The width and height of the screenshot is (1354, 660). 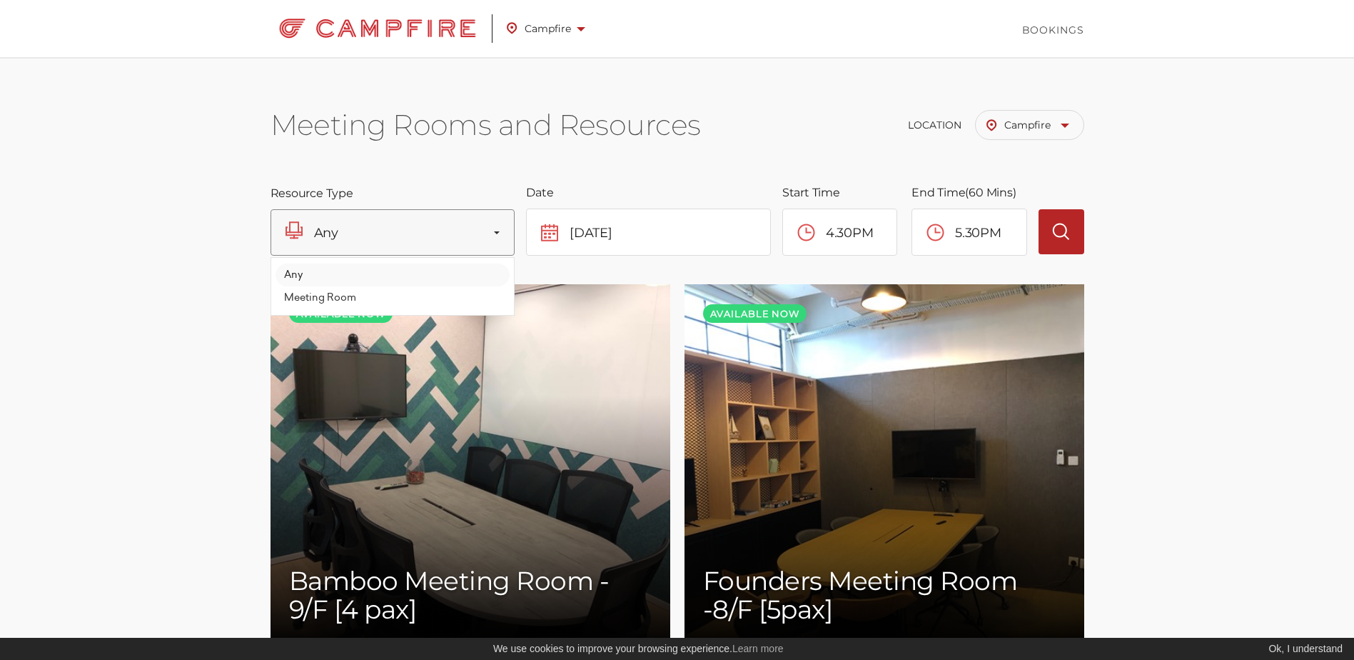 What do you see at coordinates (758, 648) in the screenshot?
I see `a: Learn more` at bounding box center [758, 648].